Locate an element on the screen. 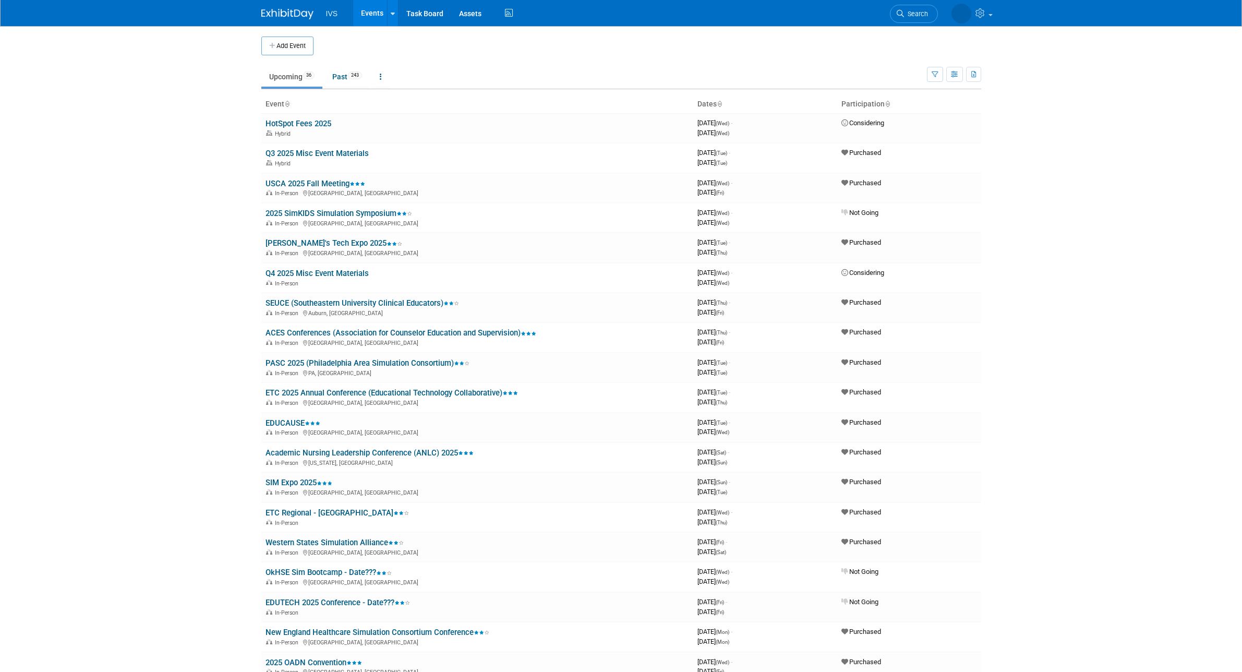 The image size is (1242, 672). a: SIM Expo 2025 is located at coordinates (299, 482).